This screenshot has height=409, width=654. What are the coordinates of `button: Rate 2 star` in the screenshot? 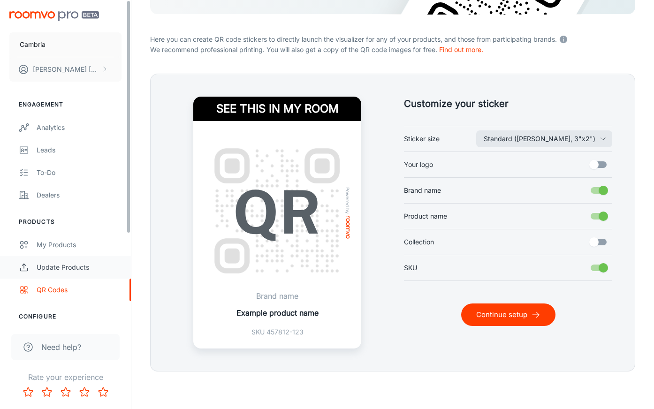 It's located at (47, 392).